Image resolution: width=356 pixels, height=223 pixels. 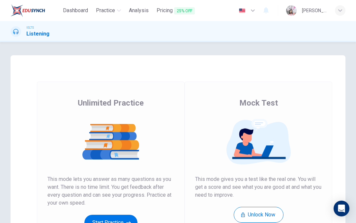 What do you see at coordinates (258, 215) in the screenshot?
I see `button: Unlock Now` at bounding box center [258, 215].